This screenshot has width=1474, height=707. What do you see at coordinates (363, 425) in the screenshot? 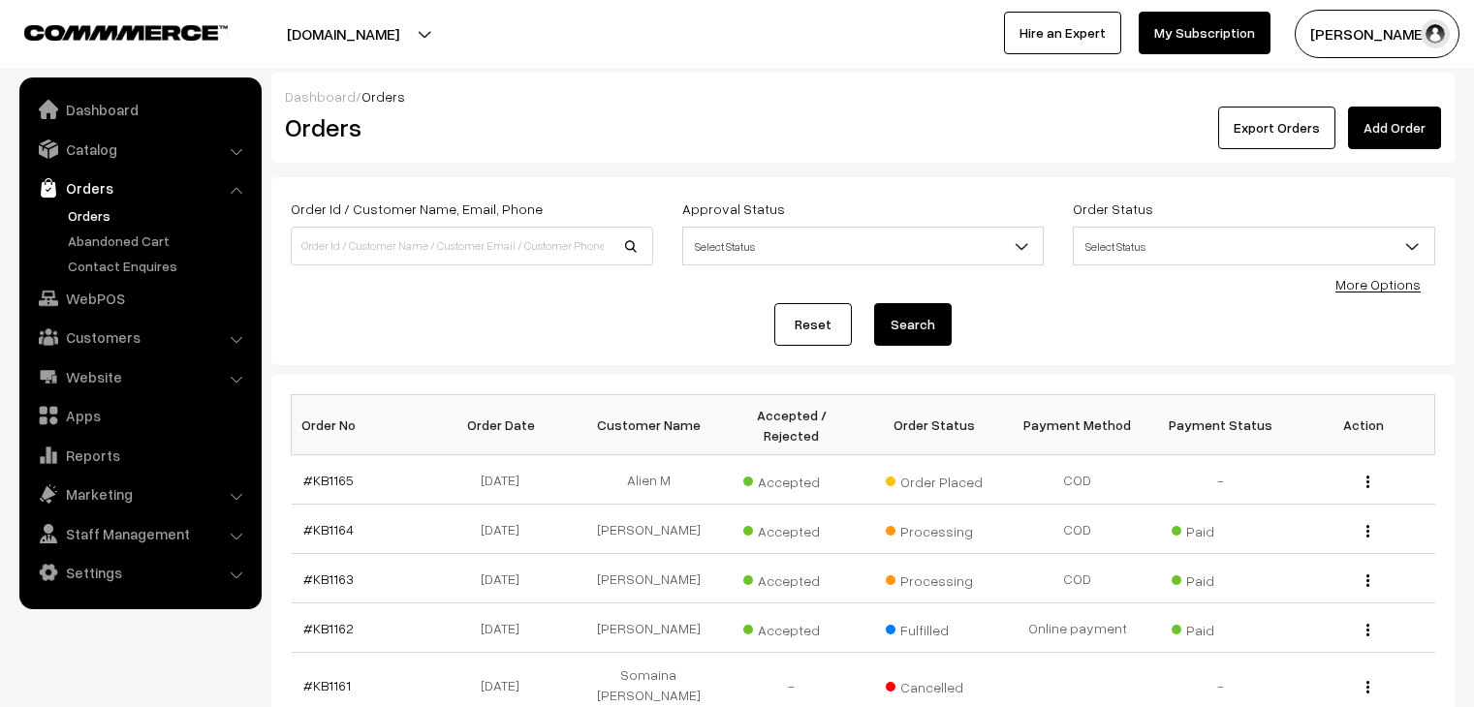
I see `th: Order No` at bounding box center [363, 425].